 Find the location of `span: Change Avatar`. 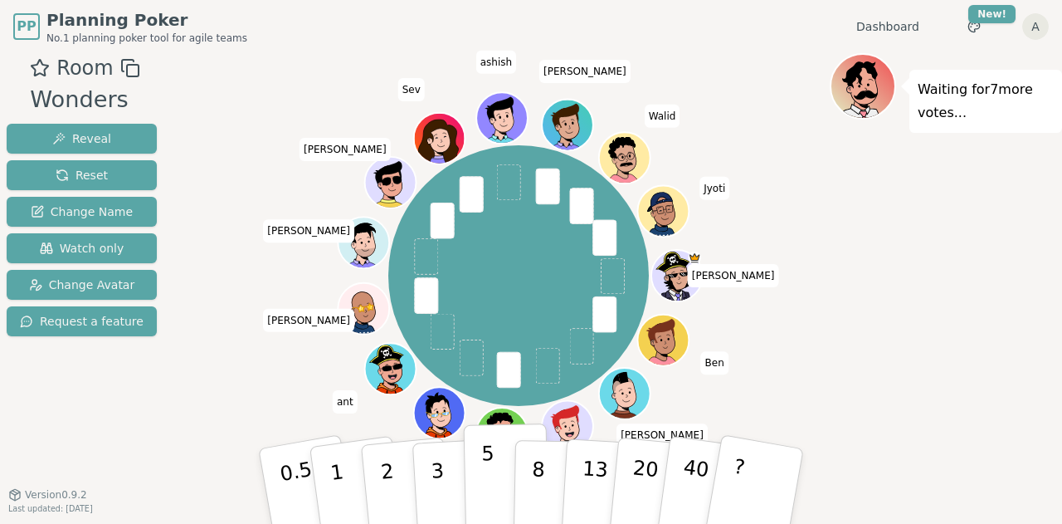

span: Change Avatar is located at coordinates (82, 285).